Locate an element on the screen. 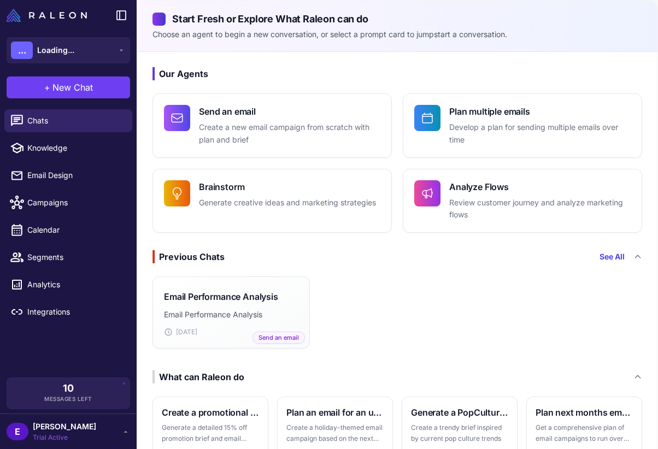  h3: Create a promotional brief and email is located at coordinates (210, 412).